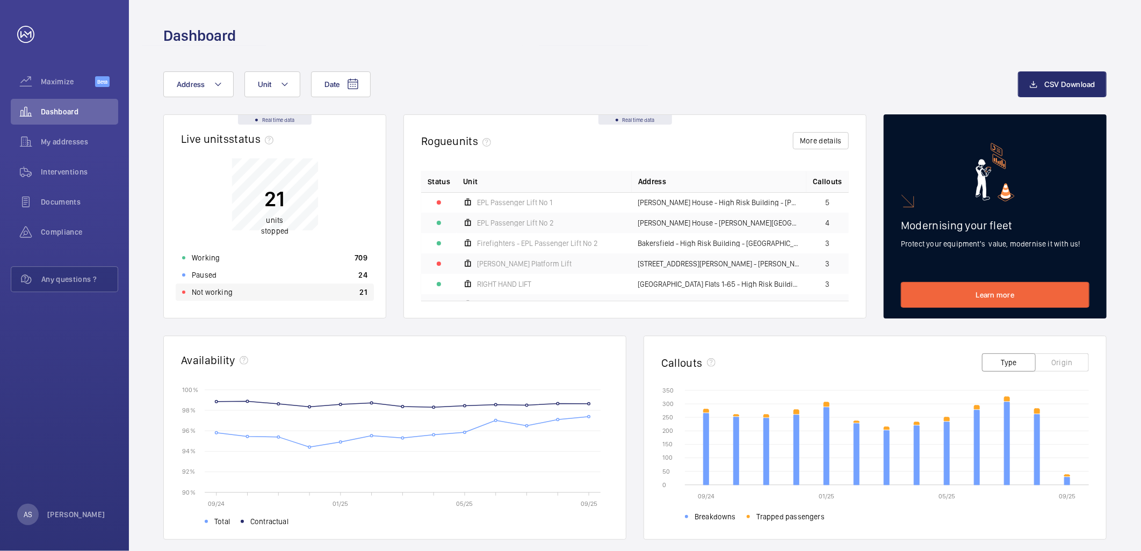  What do you see at coordinates (995, 295) in the screenshot?
I see `a: Learn more` at bounding box center [995, 295].